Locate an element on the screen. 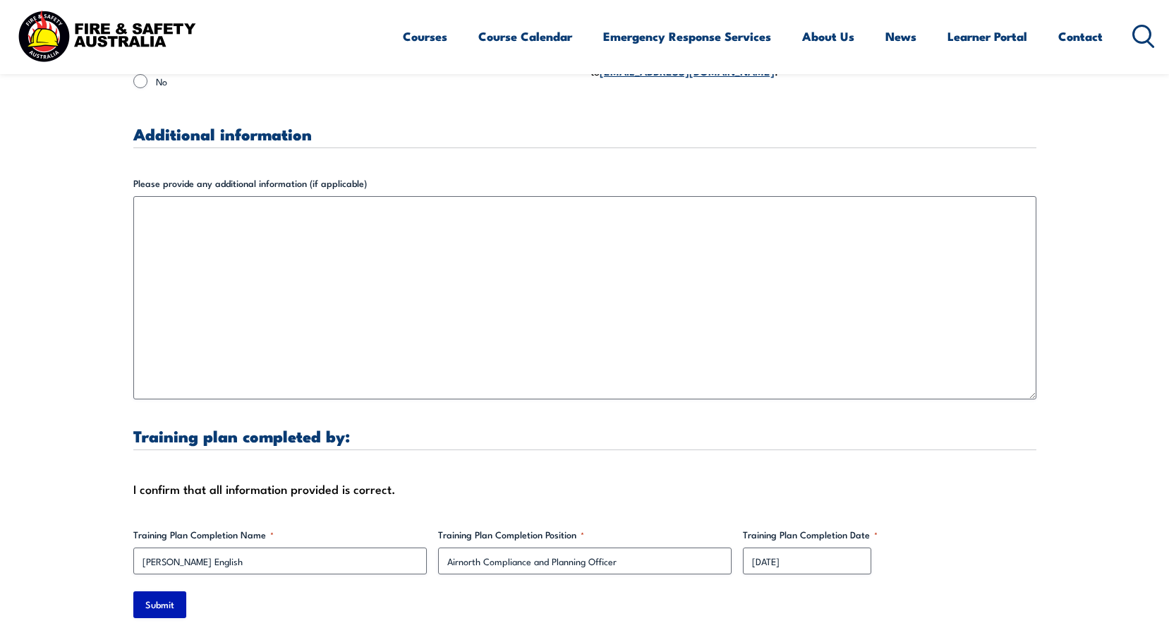 Image resolution: width=1169 pixels, height=628 pixels. label: Training Plan Completion Position is located at coordinates (585, 535).